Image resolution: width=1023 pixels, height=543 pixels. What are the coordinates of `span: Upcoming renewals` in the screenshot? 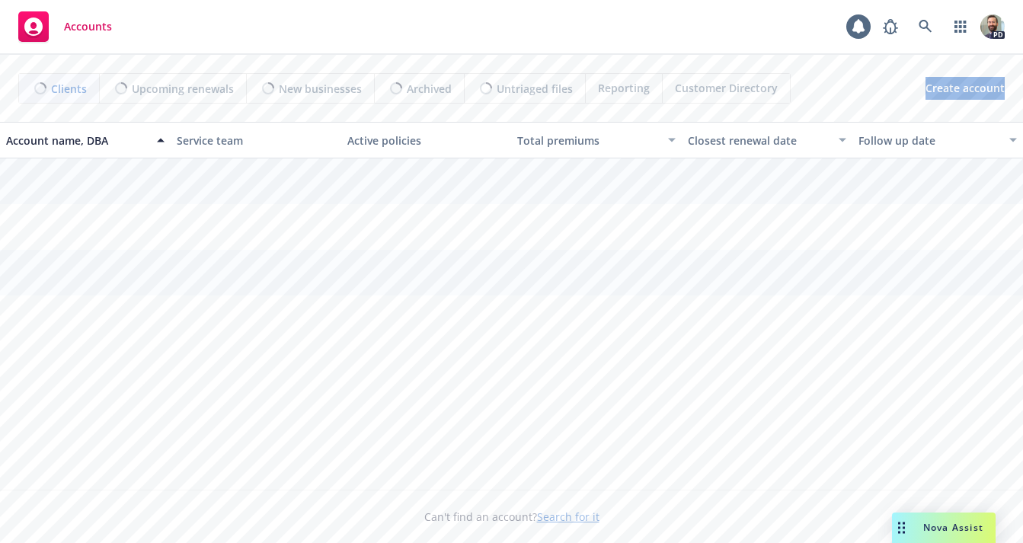 It's located at (183, 88).